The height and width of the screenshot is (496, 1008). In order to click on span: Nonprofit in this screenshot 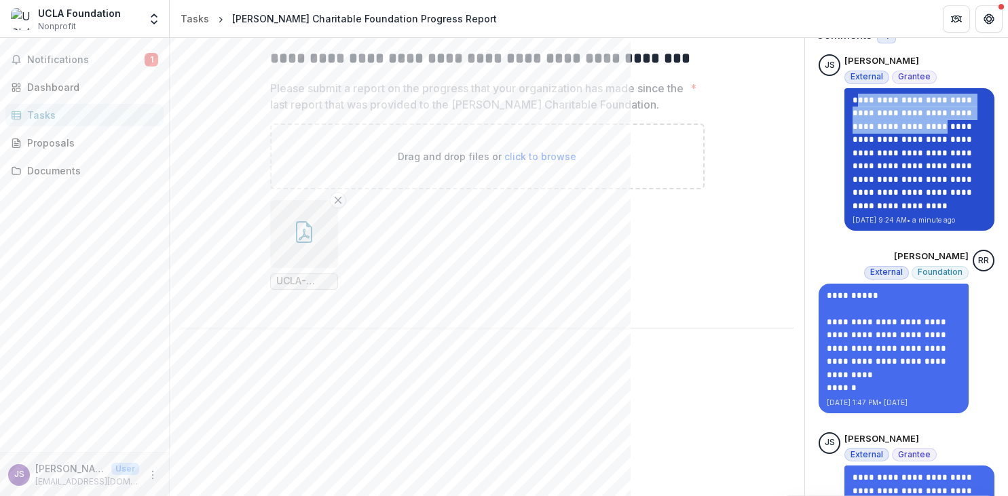, I will do `click(57, 26)`.